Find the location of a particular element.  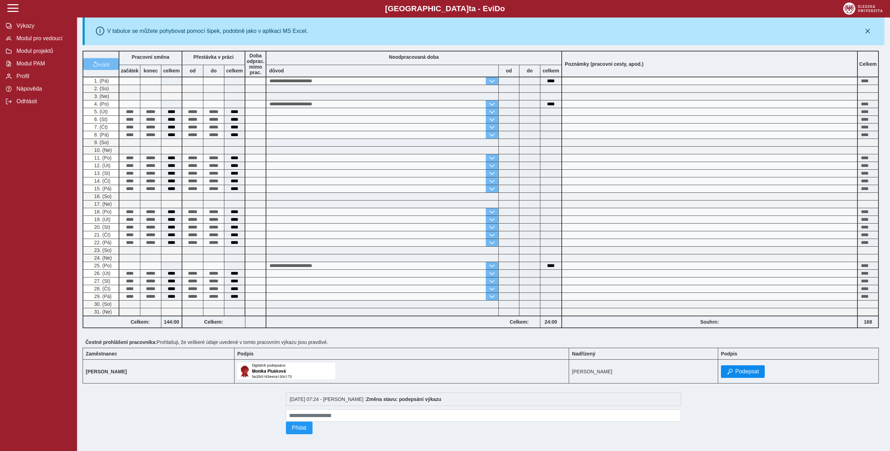

span: 30. (So) is located at coordinates (102, 304).